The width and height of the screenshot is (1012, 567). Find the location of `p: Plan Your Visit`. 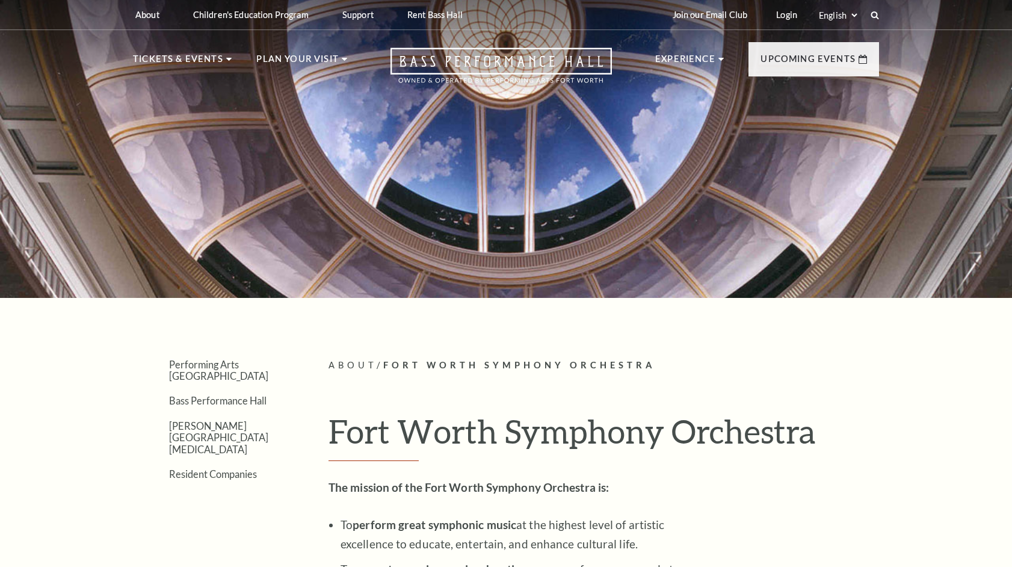

p: Plan Your Visit is located at coordinates (297, 63).